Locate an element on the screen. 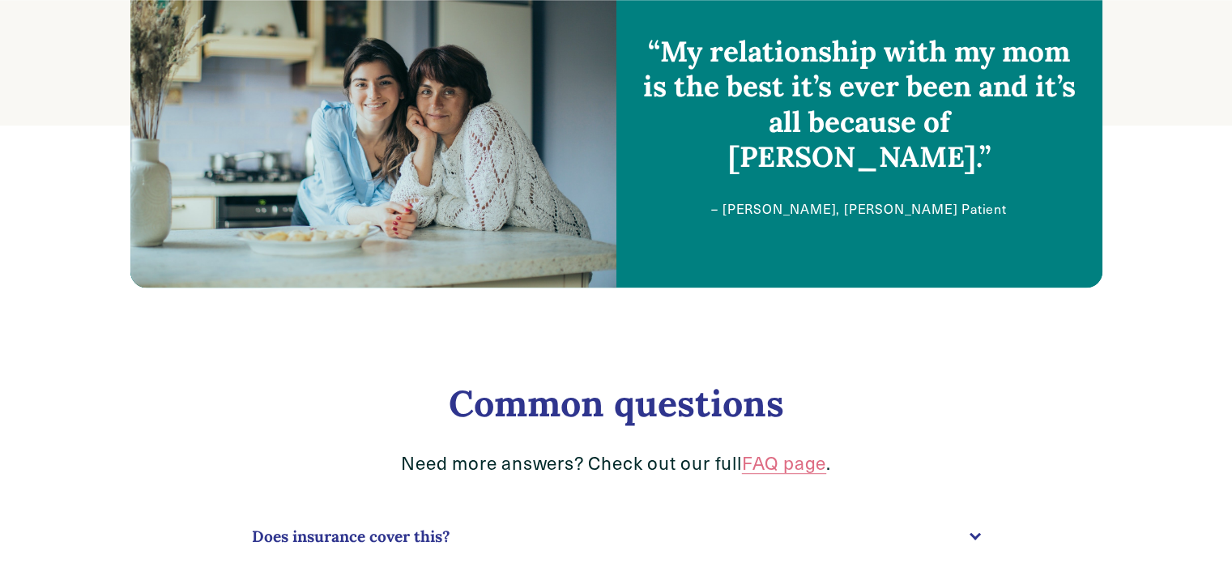 The image size is (1232, 563). p: Need more answers? Check out our full . is located at coordinates (616, 462).